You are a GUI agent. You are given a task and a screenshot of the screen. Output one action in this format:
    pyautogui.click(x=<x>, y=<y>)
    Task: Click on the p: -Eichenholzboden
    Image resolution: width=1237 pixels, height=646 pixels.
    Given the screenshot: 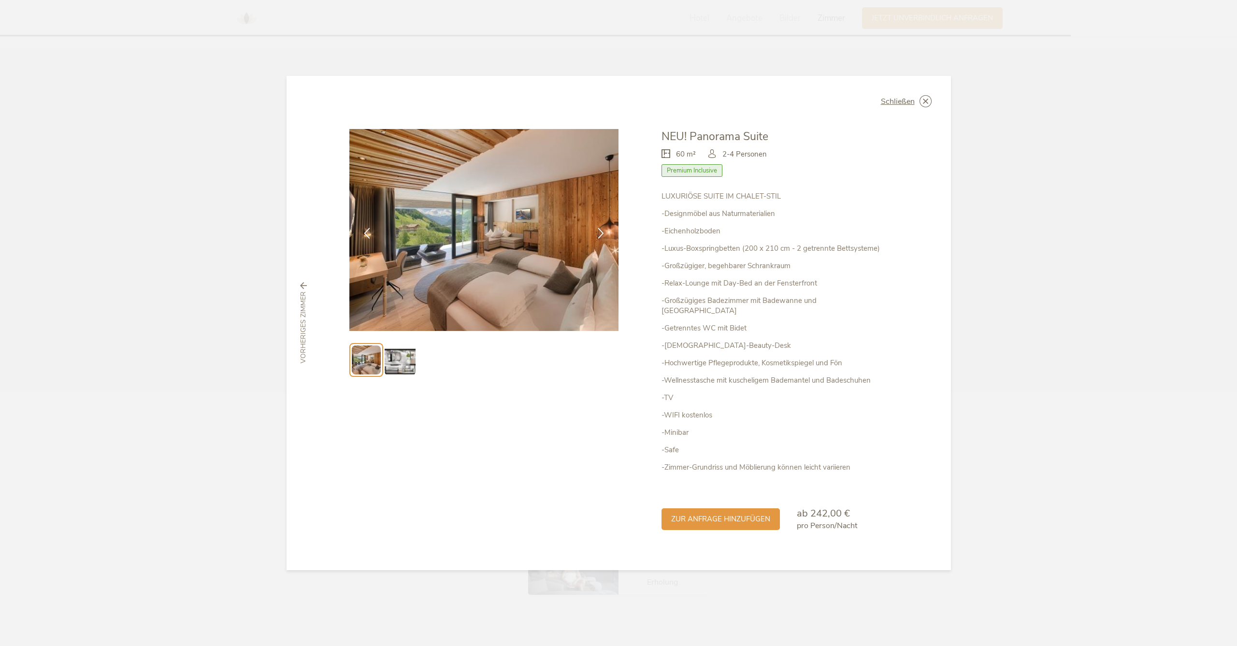 What is the action you would take?
    pyautogui.click(x=774, y=231)
    